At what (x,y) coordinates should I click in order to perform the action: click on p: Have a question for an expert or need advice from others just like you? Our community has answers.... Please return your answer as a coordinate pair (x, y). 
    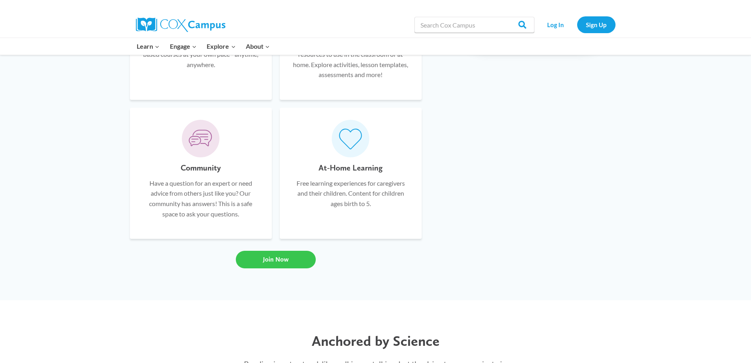
    Looking at the image, I should click on (201, 199).